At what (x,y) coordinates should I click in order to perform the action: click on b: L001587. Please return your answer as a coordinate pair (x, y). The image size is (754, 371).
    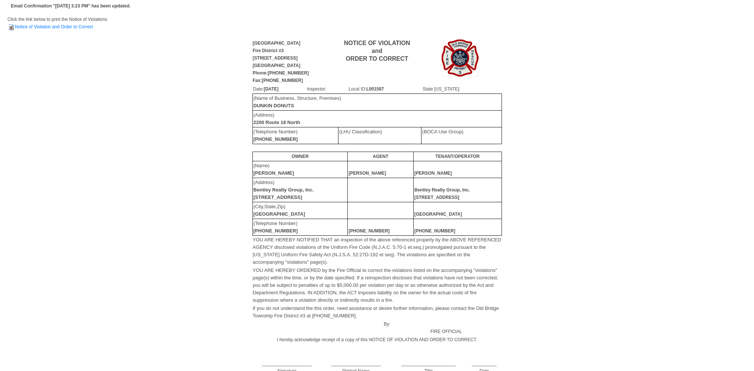
    Looking at the image, I should click on (375, 89).